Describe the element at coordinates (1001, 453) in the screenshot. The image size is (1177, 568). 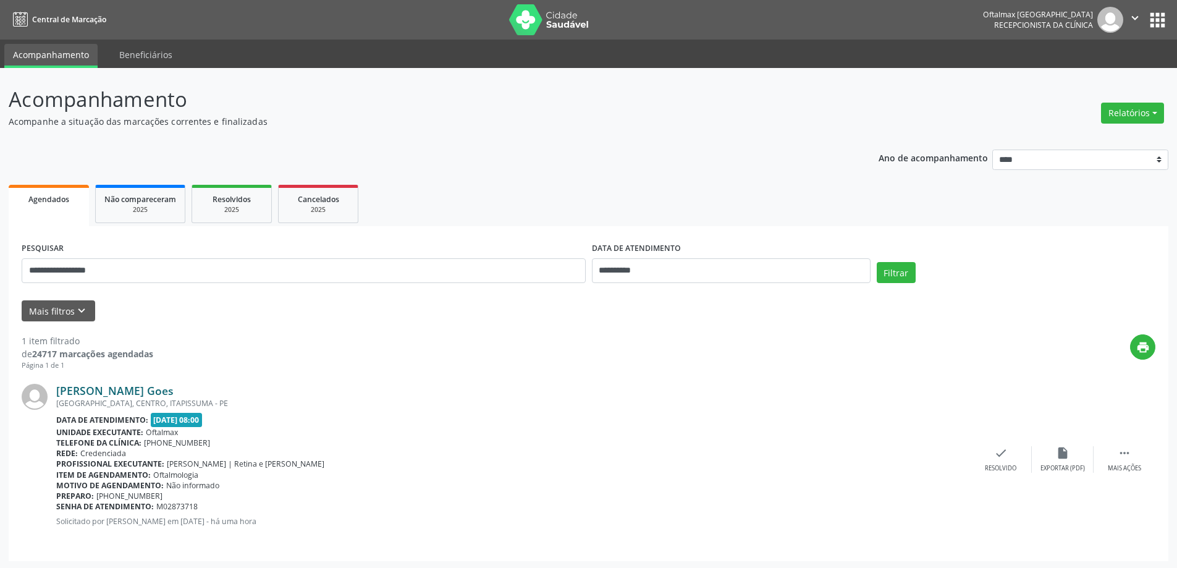
I see `i: check` at that location.